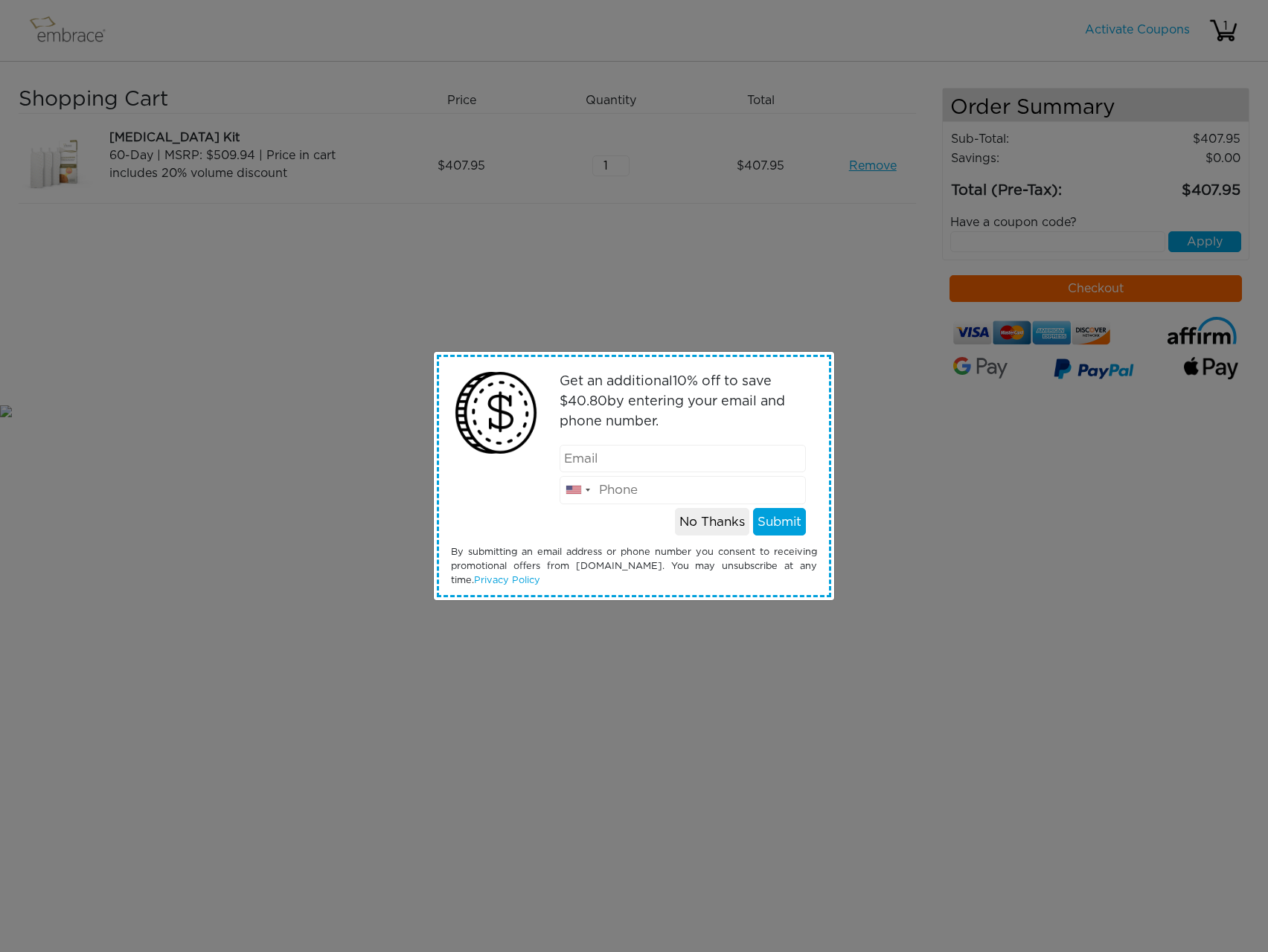 The image size is (1268, 952). I want to click on a: Privacy Policy, so click(507, 580).